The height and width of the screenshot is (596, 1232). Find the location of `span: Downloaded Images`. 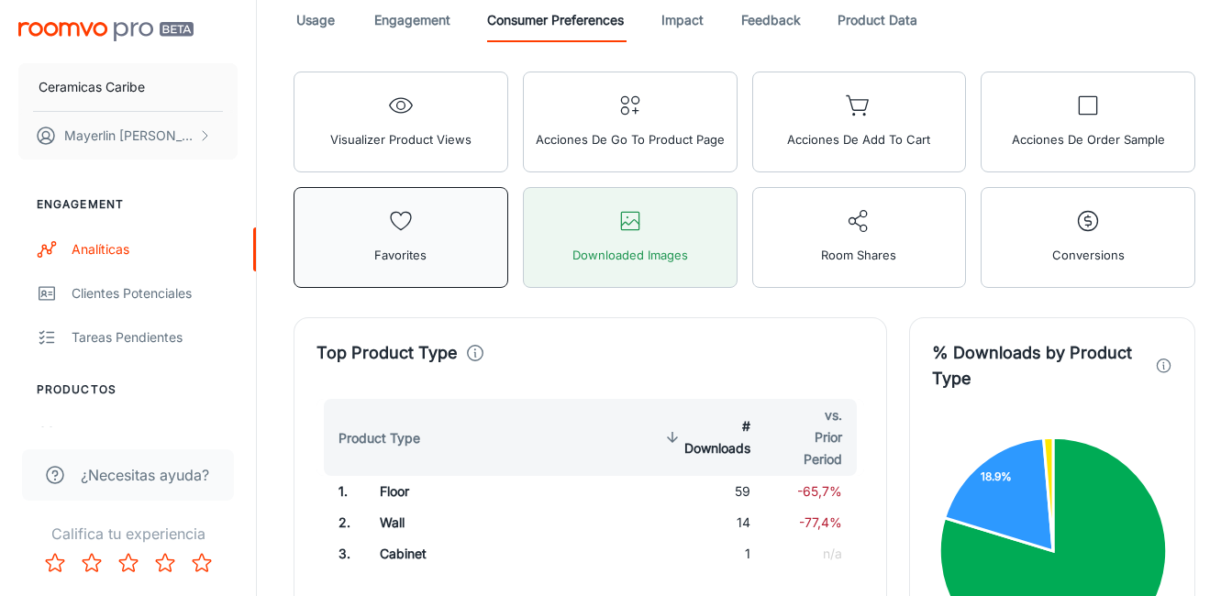

span: Downloaded Images is located at coordinates (630, 255).